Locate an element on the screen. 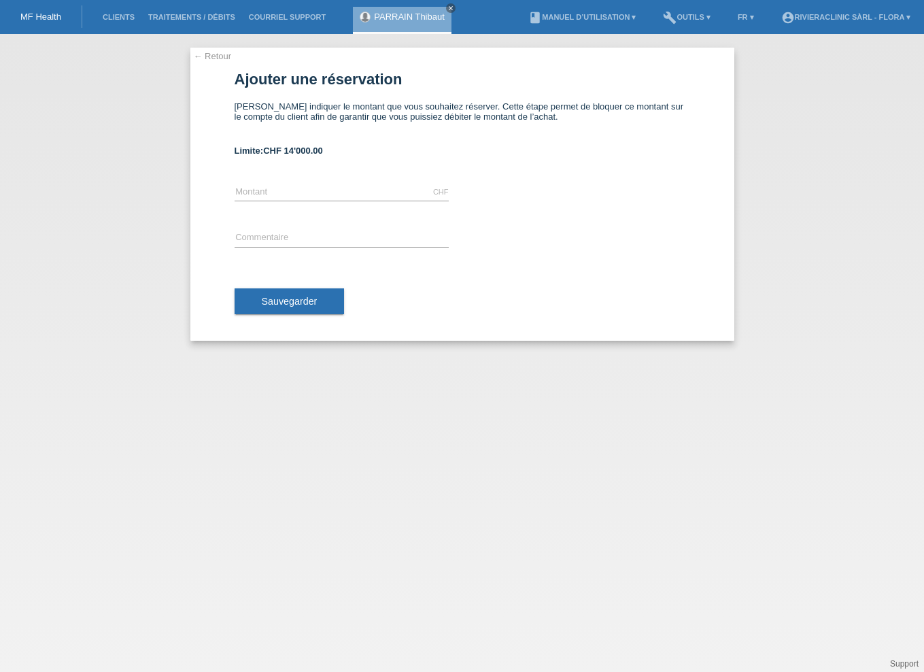 The height and width of the screenshot is (672, 924). a: close is located at coordinates (451, 8).